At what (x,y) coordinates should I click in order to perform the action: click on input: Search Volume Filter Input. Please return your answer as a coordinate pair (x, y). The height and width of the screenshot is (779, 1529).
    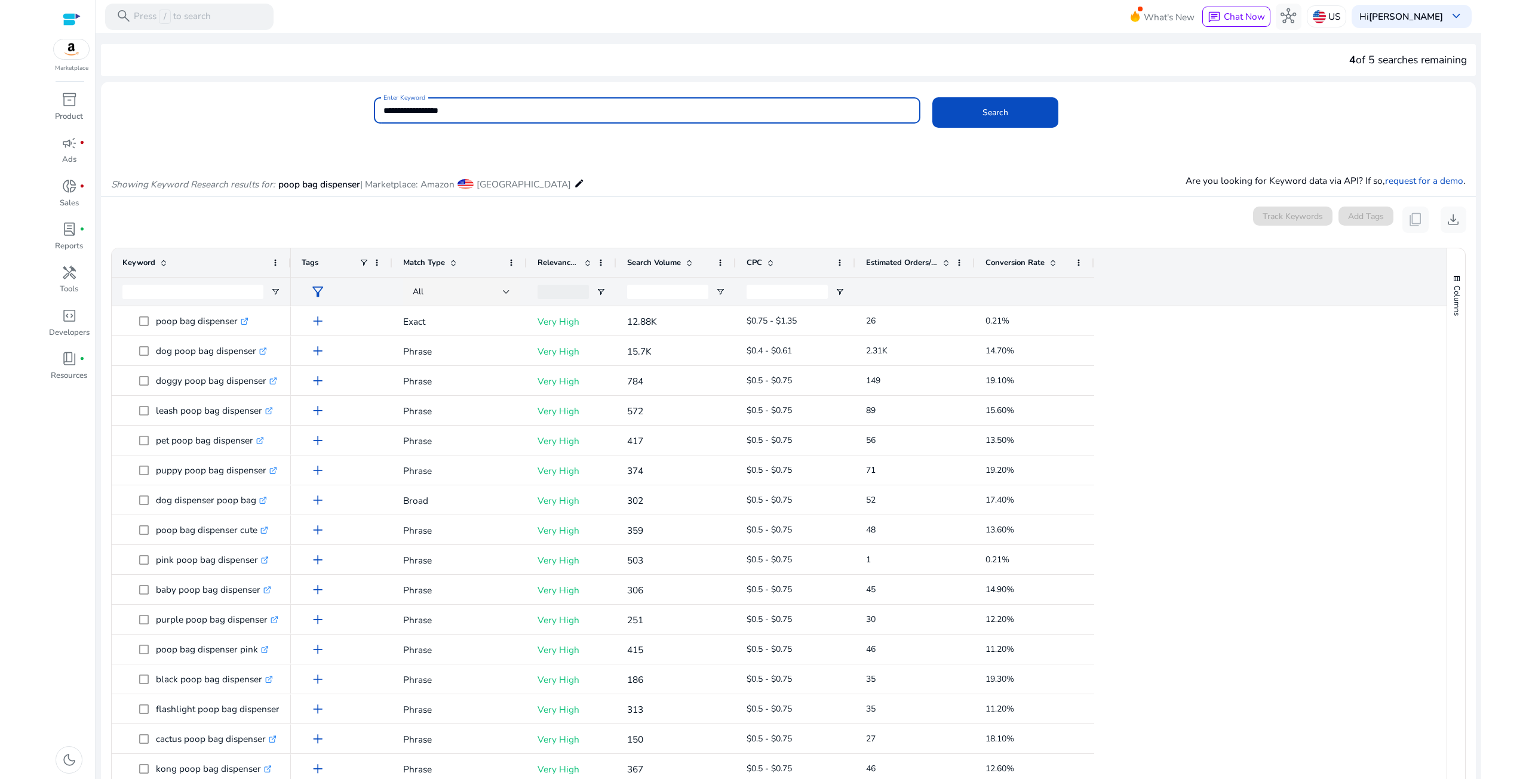
    Looking at the image, I should click on (668, 292).